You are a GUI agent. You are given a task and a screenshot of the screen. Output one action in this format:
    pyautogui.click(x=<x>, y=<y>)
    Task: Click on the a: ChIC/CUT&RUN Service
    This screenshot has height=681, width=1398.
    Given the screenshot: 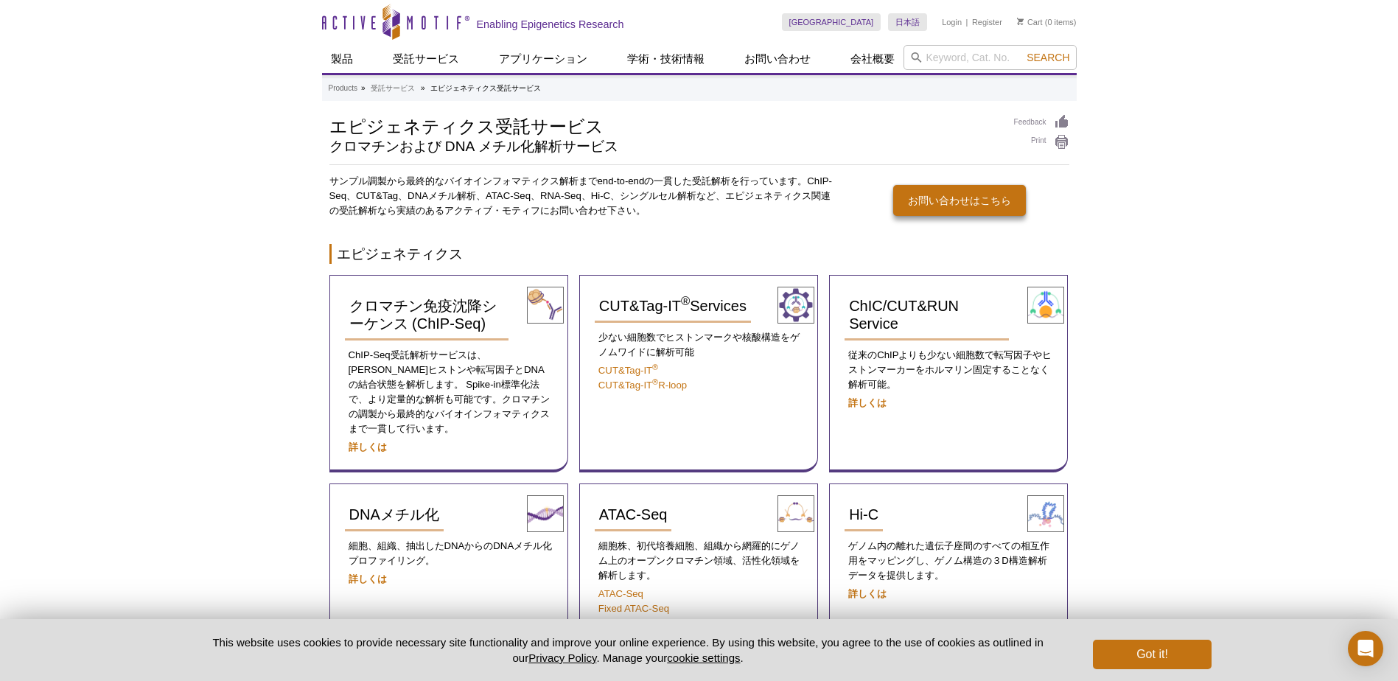 What is the action you would take?
    pyautogui.click(x=927, y=315)
    